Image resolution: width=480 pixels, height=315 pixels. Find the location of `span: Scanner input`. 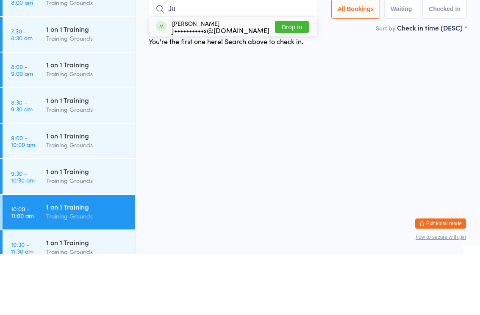

span: Scanner input is located at coordinates (439, 30).